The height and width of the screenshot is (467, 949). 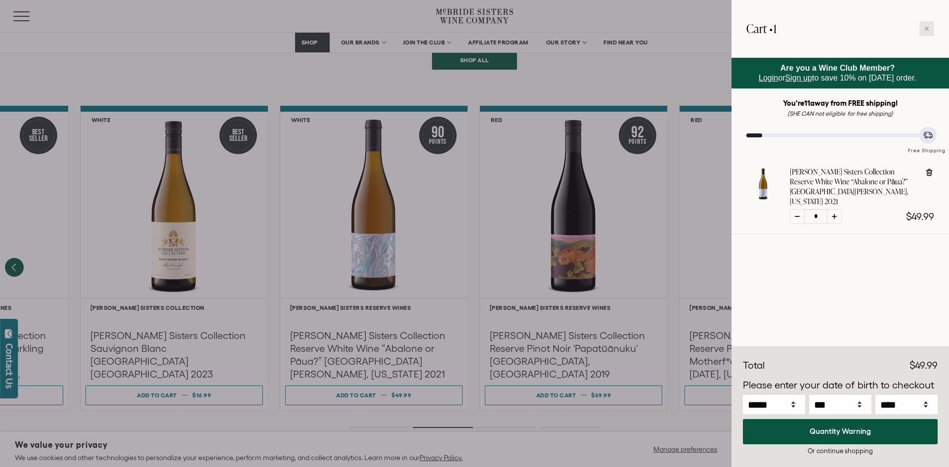 What do you see at coordinates (807, 103) in the screenshot?
I see `span: 11` at bounding box center [807, 103].